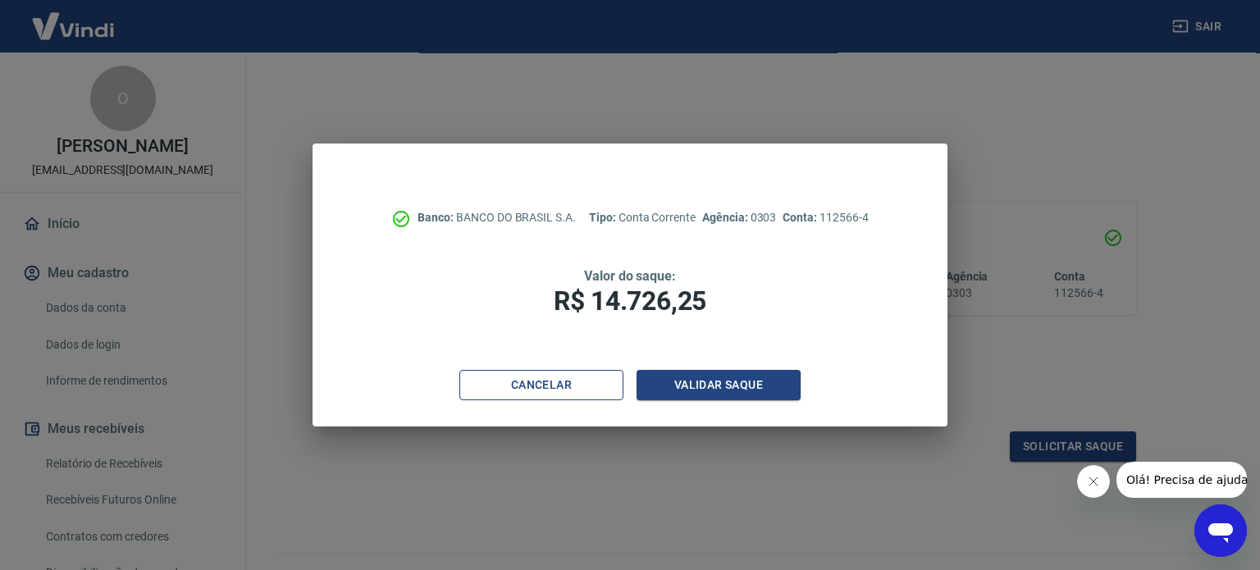 The height and width of the screenshot is (570, 1260). What do you see at coordinates (825, 217) in the screenshot?
I see `p: 112566-4` at bounding box center [825, 217].